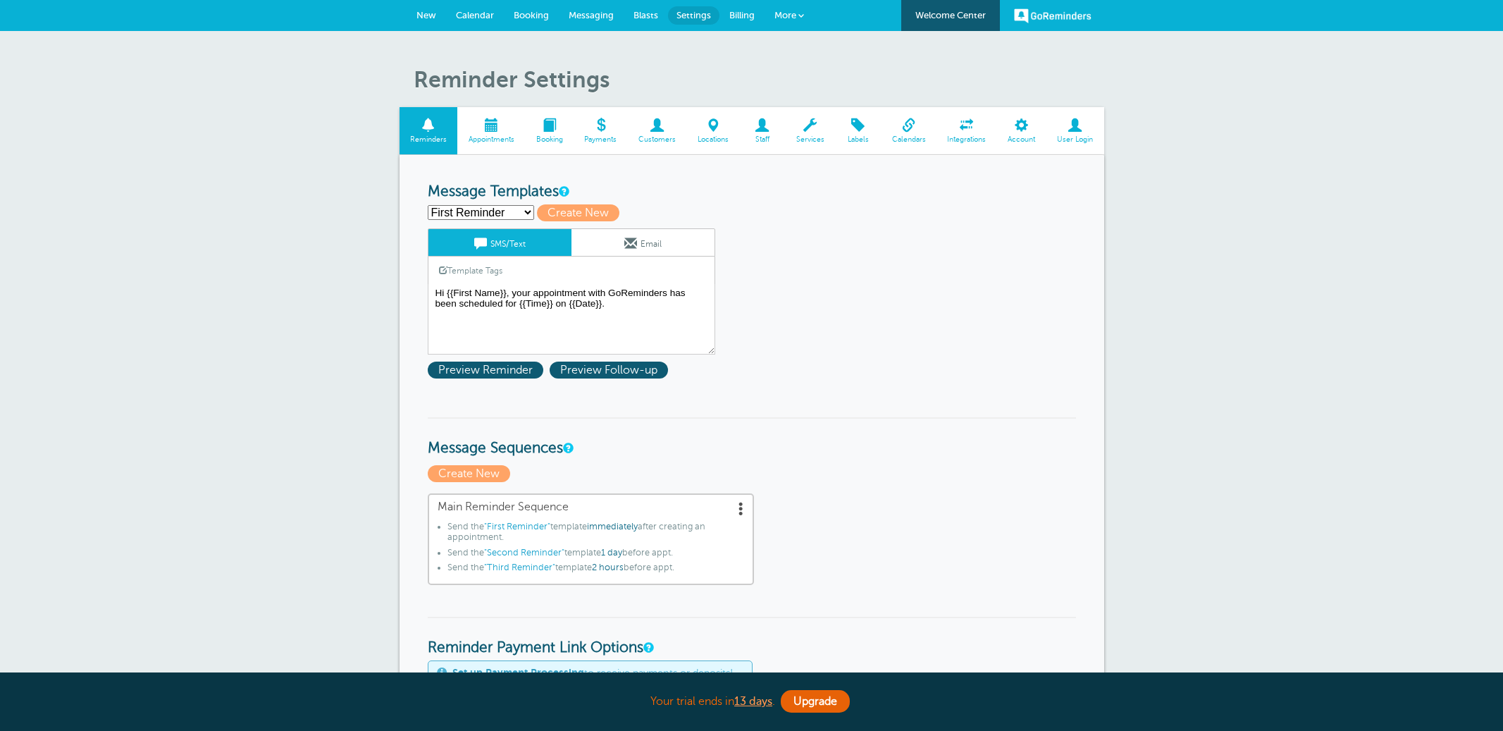 The image size is (1503, 731). I want to click on h3: Message Templates, so click(752, 192).